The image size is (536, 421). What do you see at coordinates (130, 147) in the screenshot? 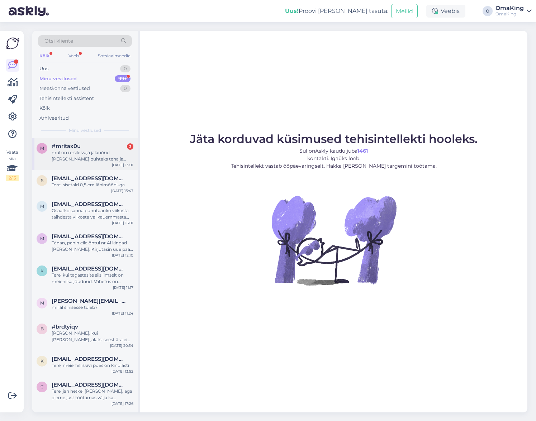
I see `font: 3` at bounding box center [130, 147].